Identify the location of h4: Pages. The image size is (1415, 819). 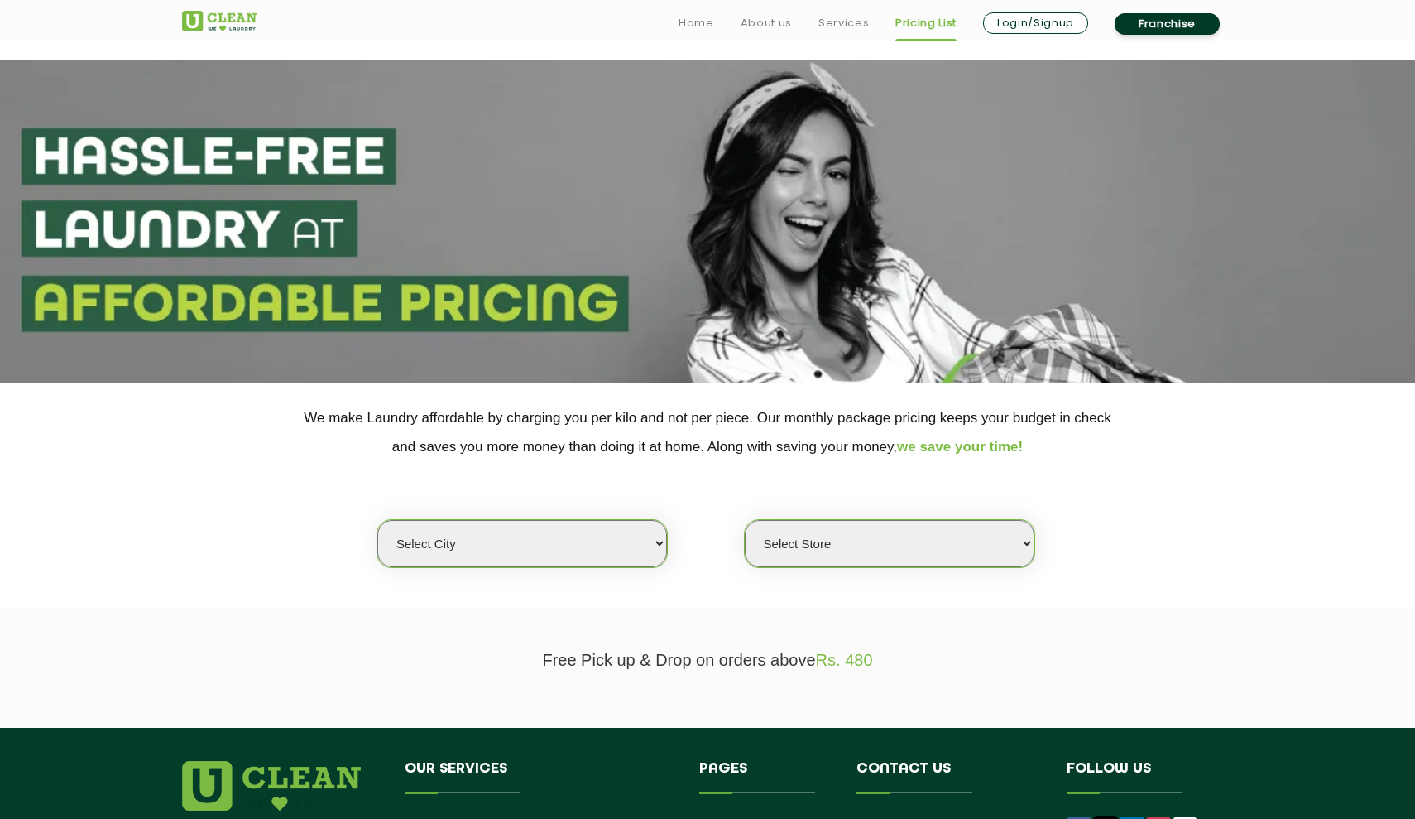
(766, 776).